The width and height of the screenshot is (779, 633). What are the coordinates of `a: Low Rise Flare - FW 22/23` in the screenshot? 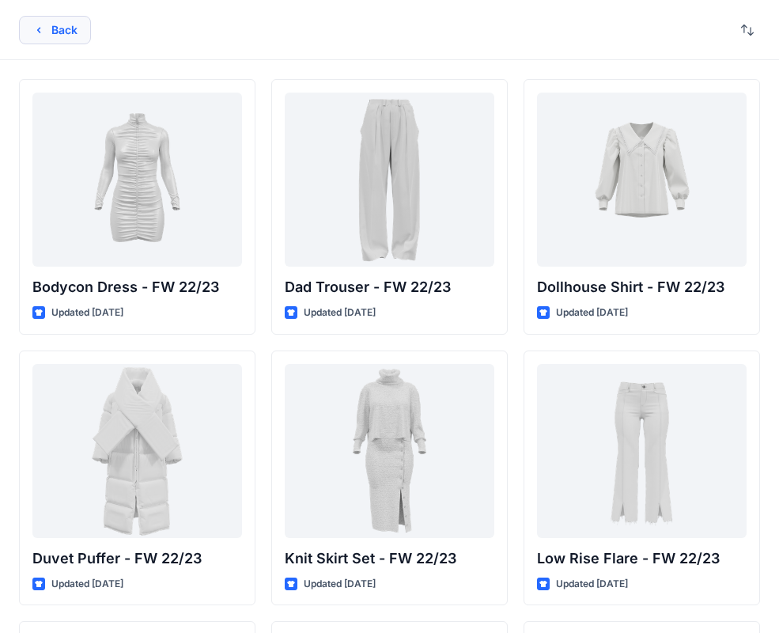 It's located at (641, 451).